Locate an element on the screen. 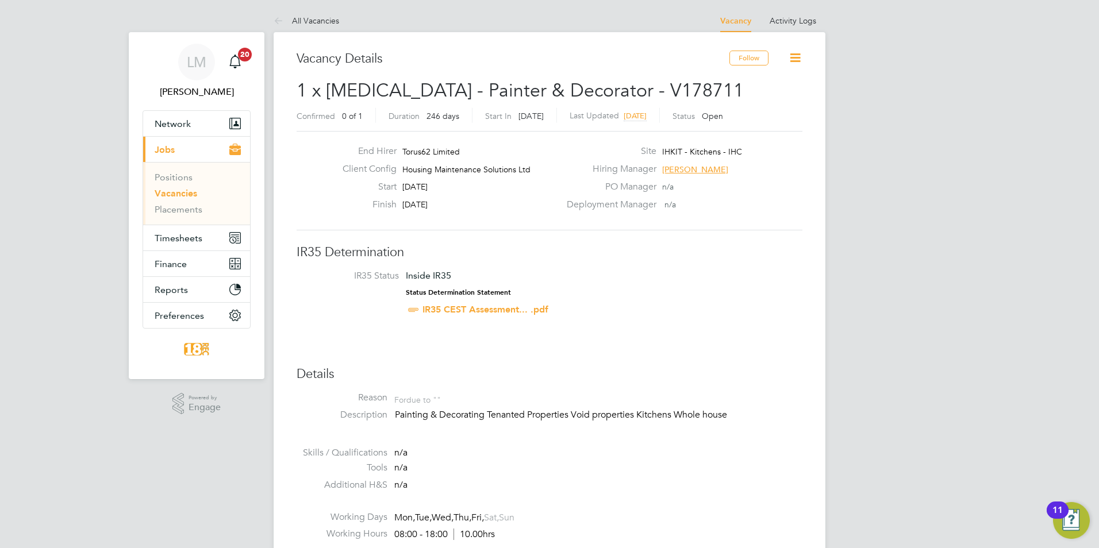  span: 10.00hrs is located at coordinates (474, 534).